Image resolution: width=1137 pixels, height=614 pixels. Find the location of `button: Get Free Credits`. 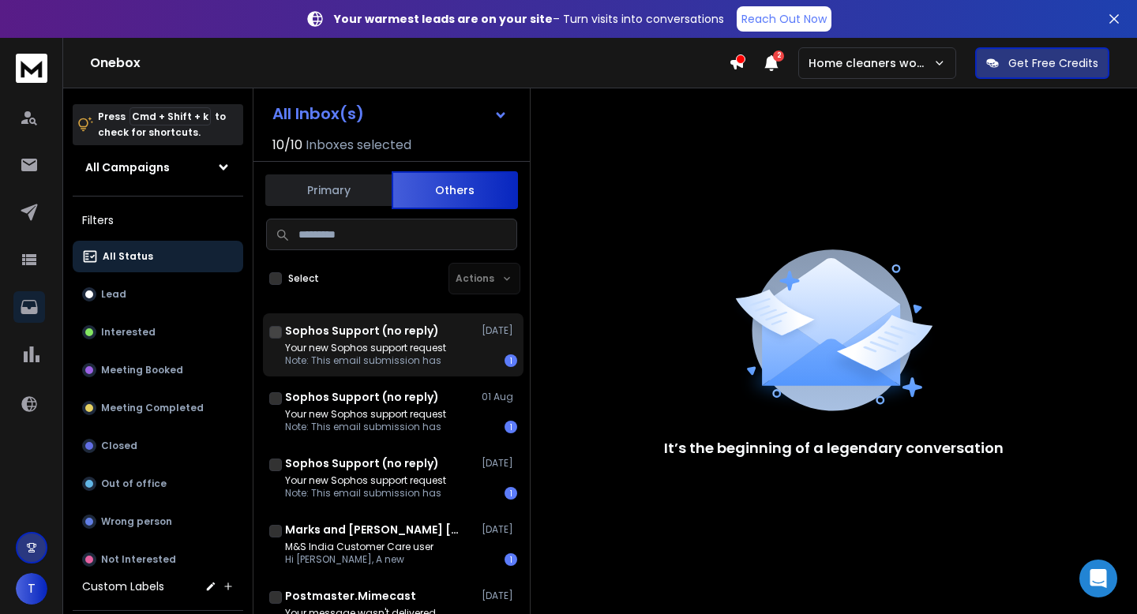

button: Get Free Credits is located at coordinates (1043, 63).